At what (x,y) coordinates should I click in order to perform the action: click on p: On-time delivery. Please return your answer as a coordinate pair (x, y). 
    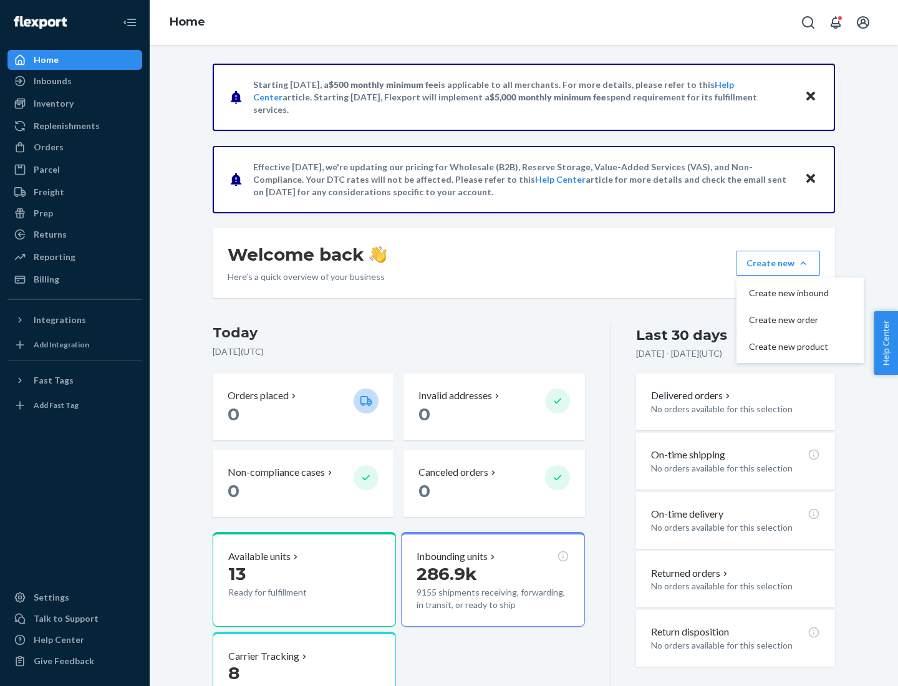
    Looking at the image, I should click on (687, 514).